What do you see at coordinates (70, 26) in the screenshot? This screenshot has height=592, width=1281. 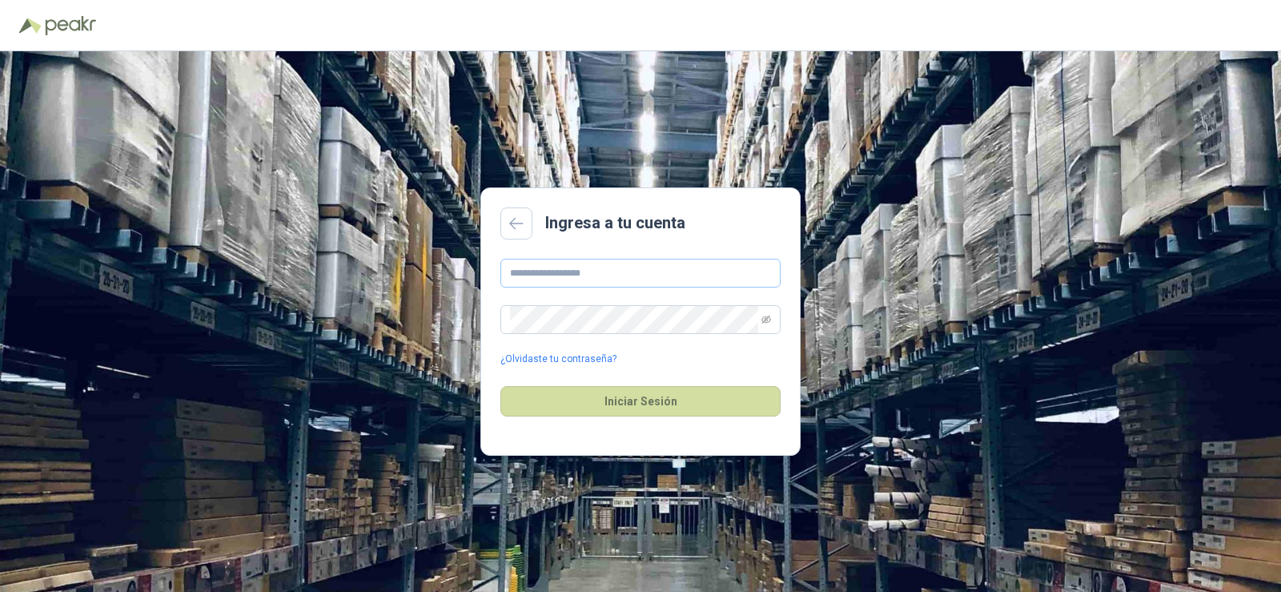 I see `img: Peakr` at bounding box center [70, 26].